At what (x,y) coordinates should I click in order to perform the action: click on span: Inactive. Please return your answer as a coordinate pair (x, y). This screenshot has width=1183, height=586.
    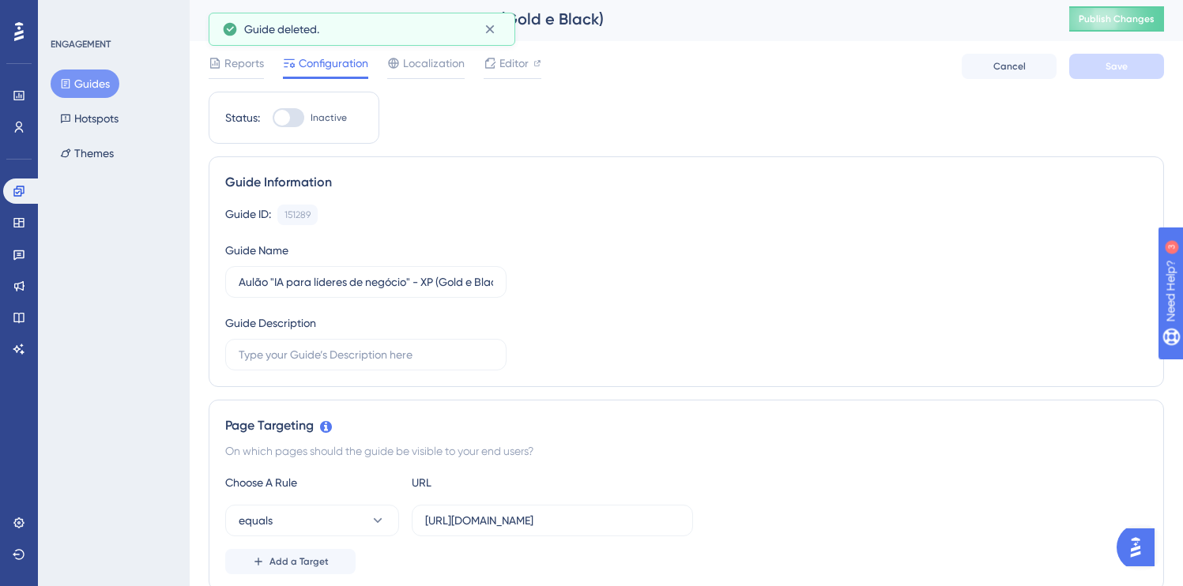
    Looking at the image, I should click on (329, 118).